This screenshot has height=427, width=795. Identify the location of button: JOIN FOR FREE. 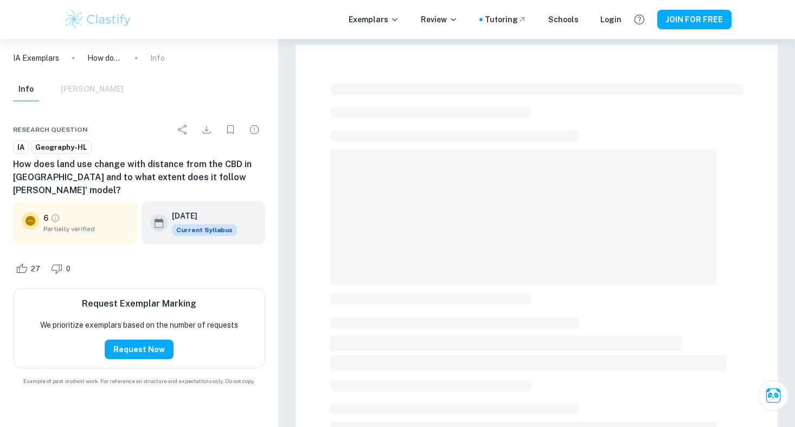
(694, 20).